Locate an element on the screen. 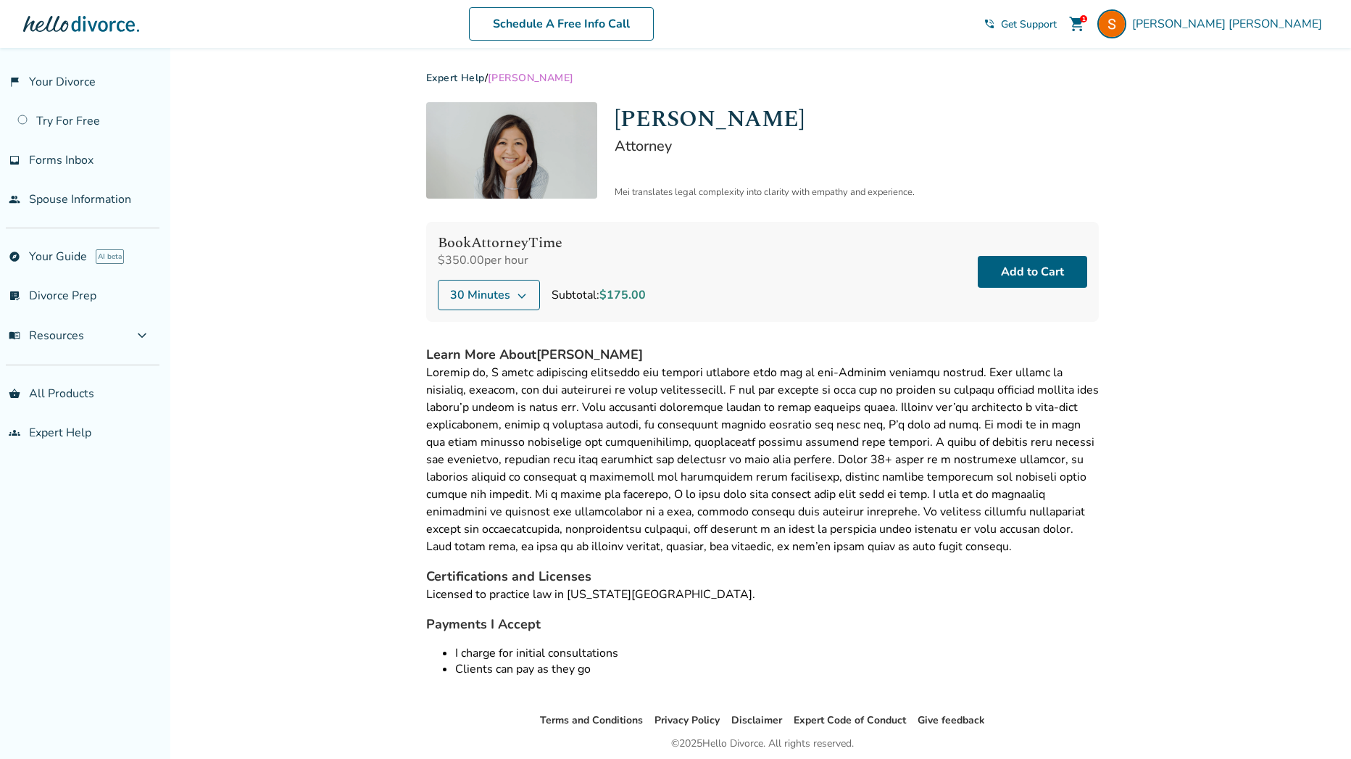  a: Expert Help is located at coordinates (455, 78).